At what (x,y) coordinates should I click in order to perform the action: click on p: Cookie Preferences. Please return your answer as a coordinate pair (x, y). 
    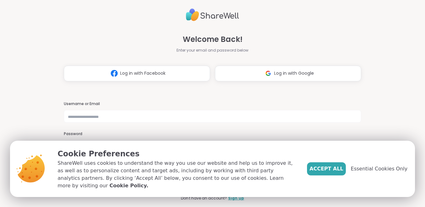
    Looking at the image, I should click on (177, 154).